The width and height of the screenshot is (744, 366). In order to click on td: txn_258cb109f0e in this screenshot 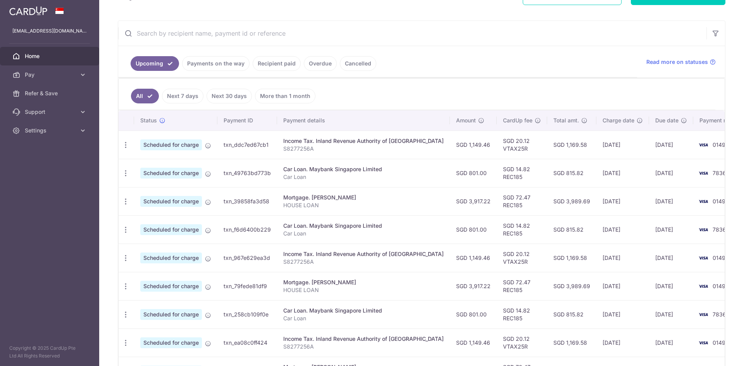, I will do `click(247, 314)`.